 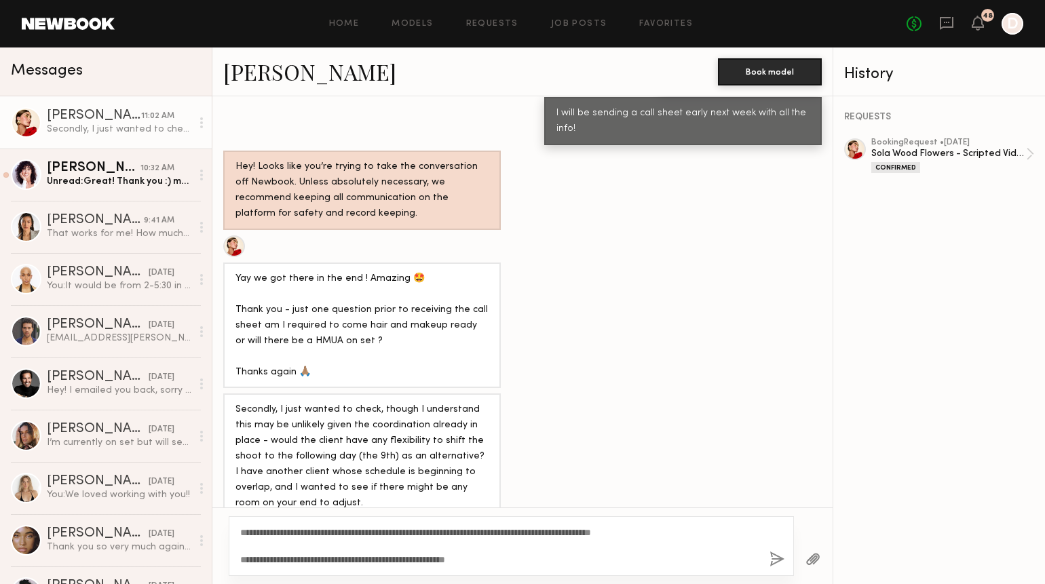 What do you see at coordinates (119, 390) in the screenshot?
I see `div: Hey! I emailed you back, sorry for the delay in getting back to you :)` at bounding box center [119, 390].